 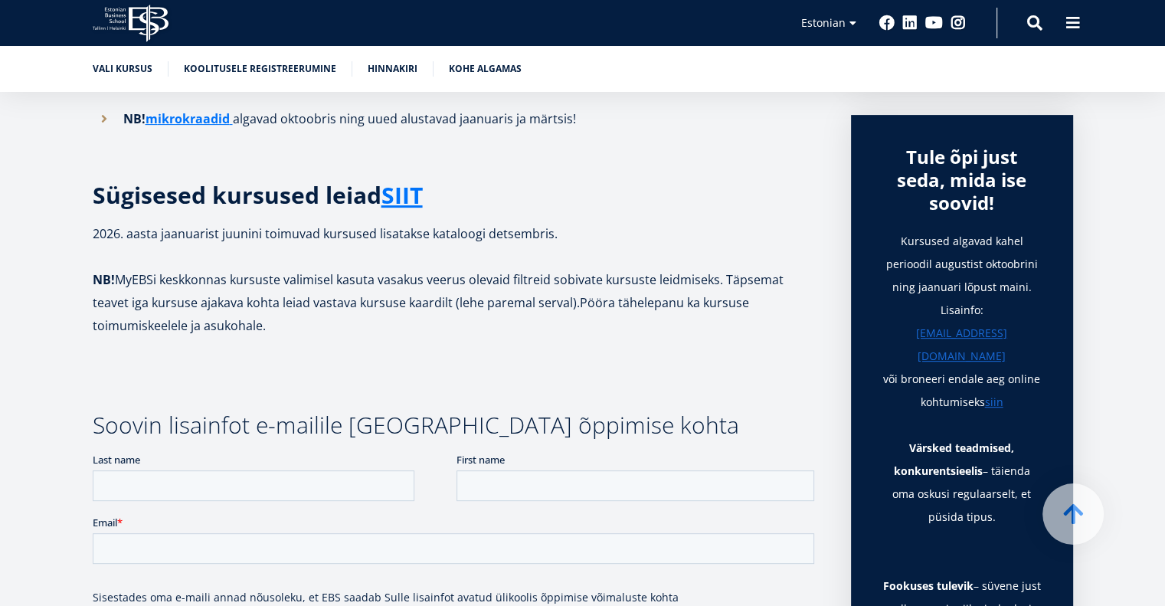 I want to click on a: Youtube, so click(x=933, y=23).